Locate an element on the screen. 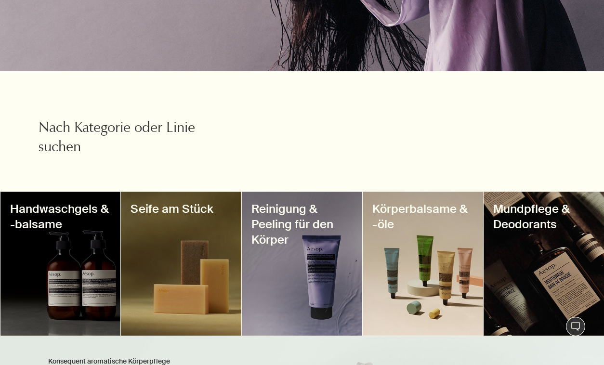 Image resolution: width=604 pixels, height=365 pixels. button: Live-Support Chat is located at coordinates (575, 326).